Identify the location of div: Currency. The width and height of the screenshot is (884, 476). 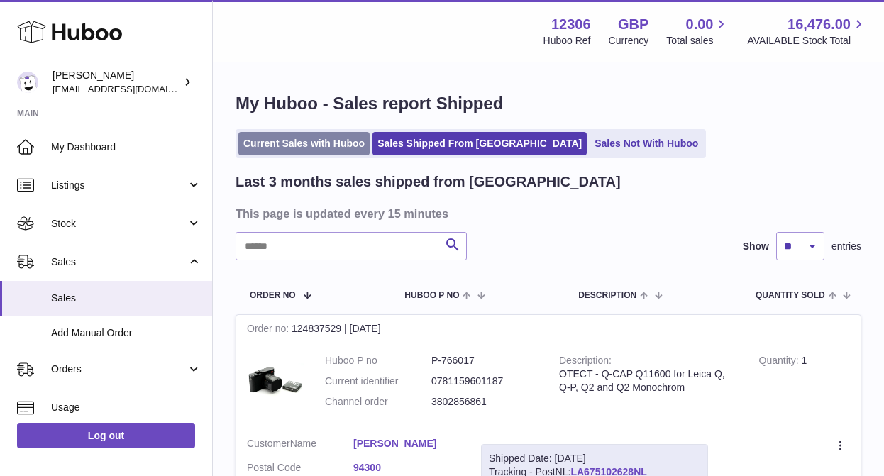
(629, 40).